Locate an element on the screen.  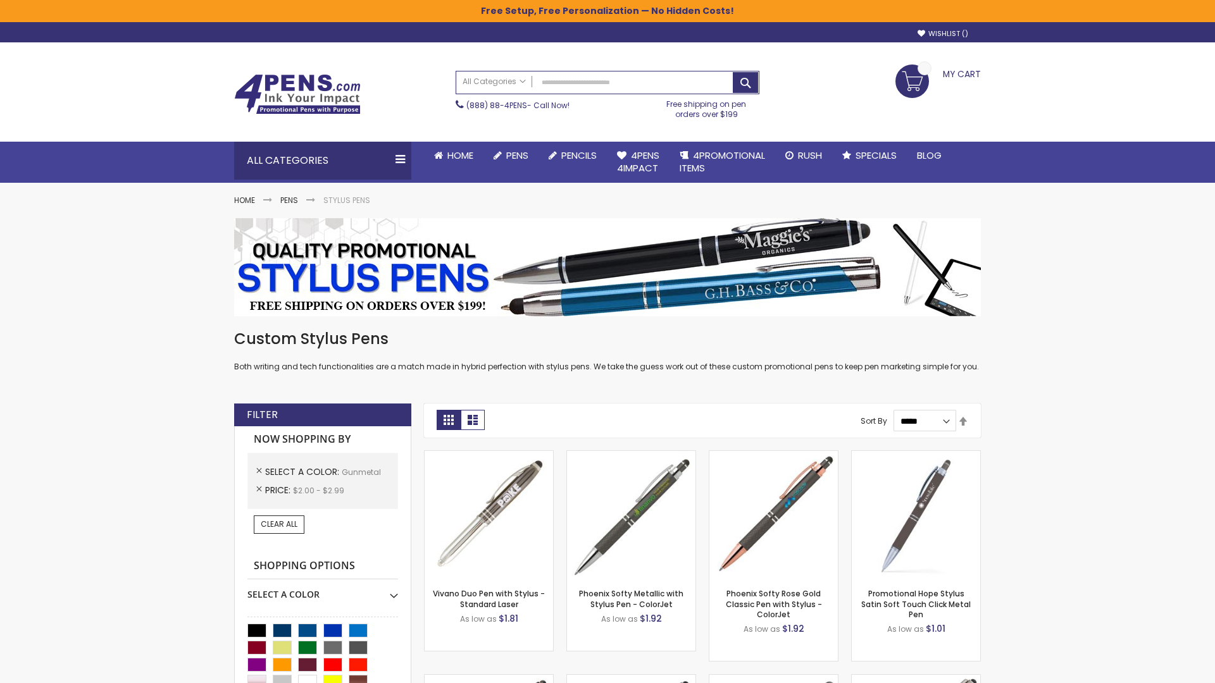
span: - Call Now! is located at coordinates (518, 105).